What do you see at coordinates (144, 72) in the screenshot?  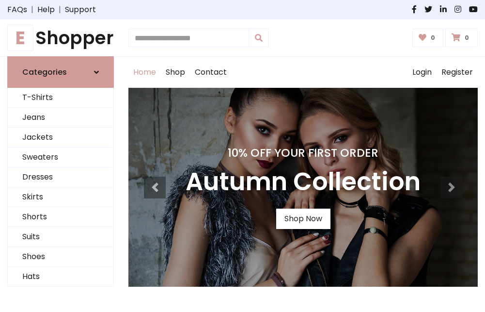 I see `a: Home` at bounding box center [144, 72].